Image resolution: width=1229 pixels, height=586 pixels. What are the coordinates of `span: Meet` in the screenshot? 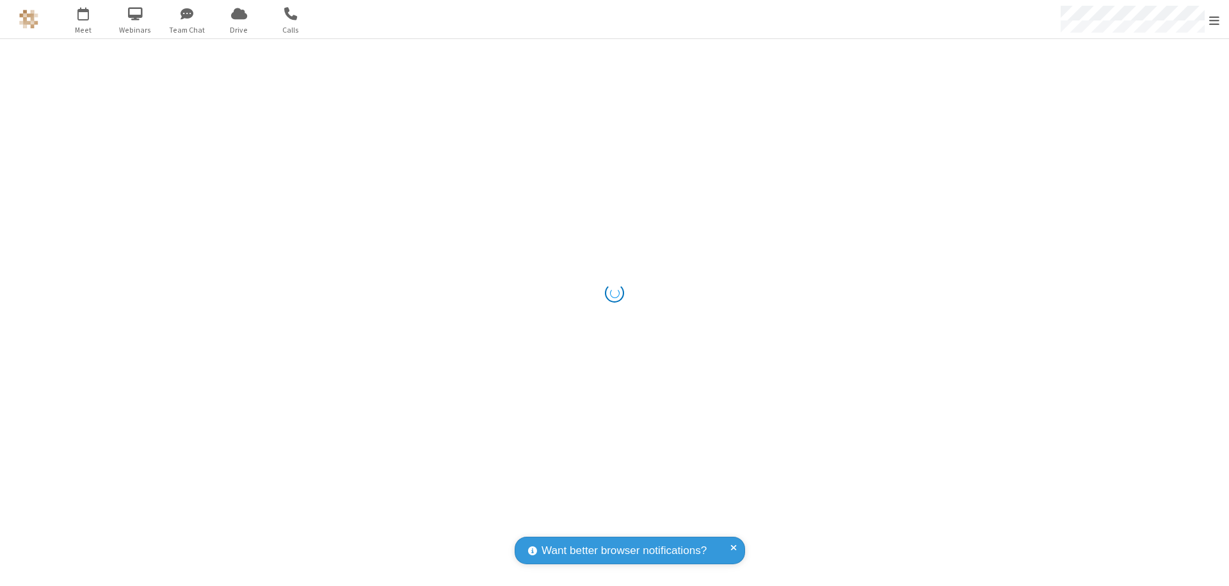 It's located at (83, 30).